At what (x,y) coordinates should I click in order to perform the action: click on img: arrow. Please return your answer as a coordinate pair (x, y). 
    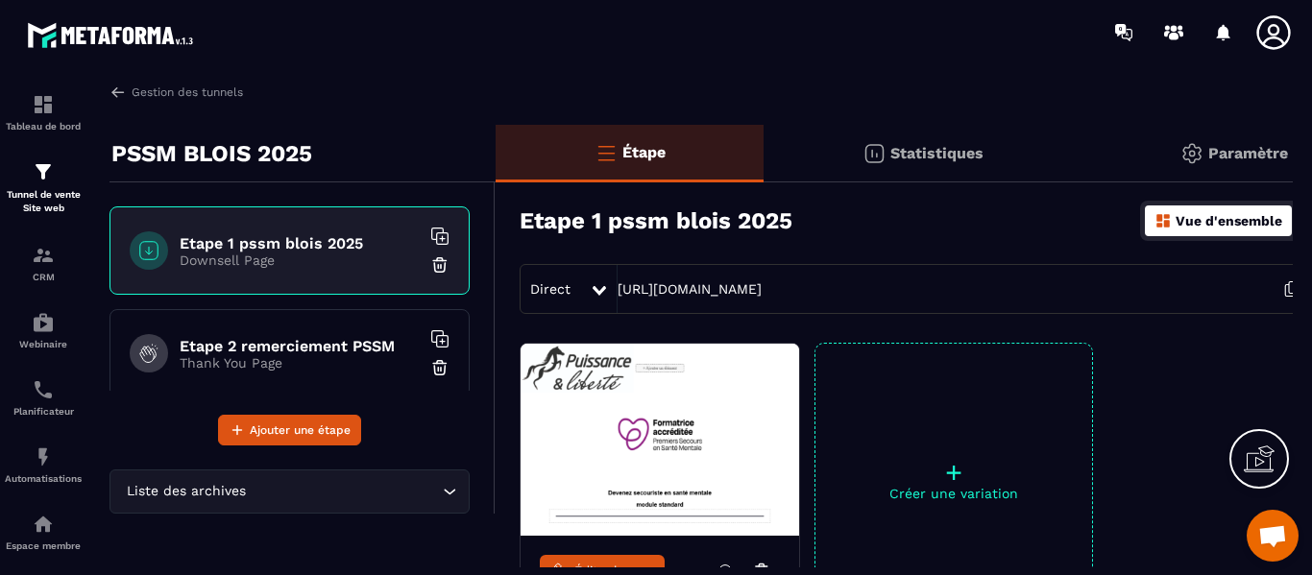
    Looking at the image, I should click on (118, 92).